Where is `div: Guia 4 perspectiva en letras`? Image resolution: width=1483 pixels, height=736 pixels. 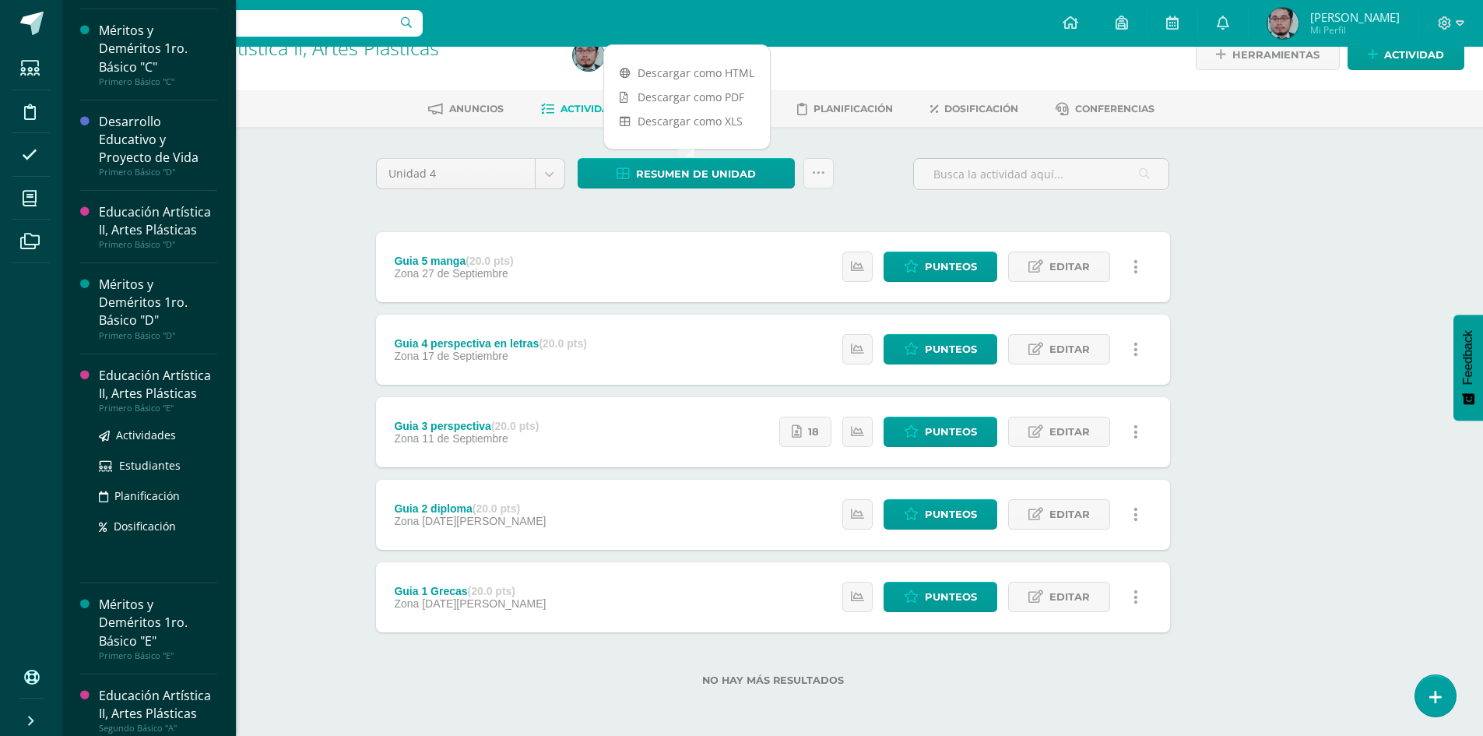
div: Guia 4 perspectiva en letras is located at coordinates (490, 343).